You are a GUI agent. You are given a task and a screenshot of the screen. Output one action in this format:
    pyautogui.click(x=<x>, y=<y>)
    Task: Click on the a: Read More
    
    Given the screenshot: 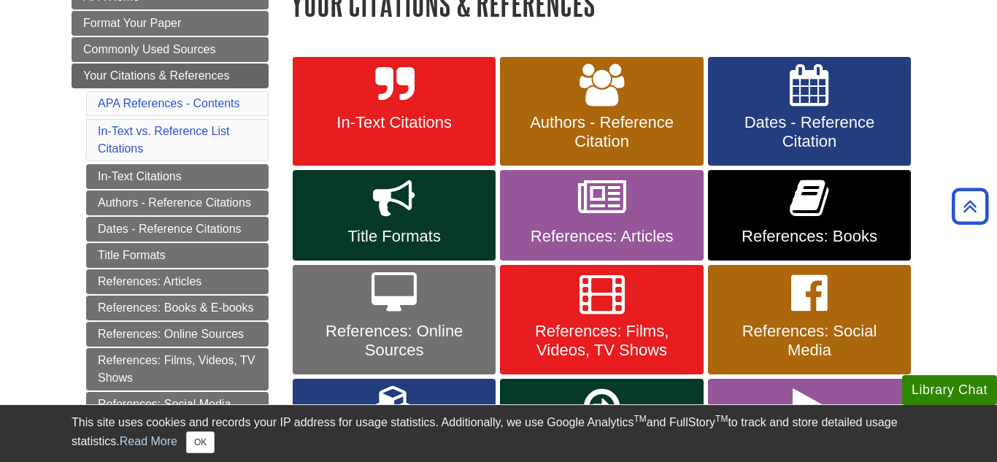 What is the action you would take?
    pyautogui.click(x=148, y=441)
    